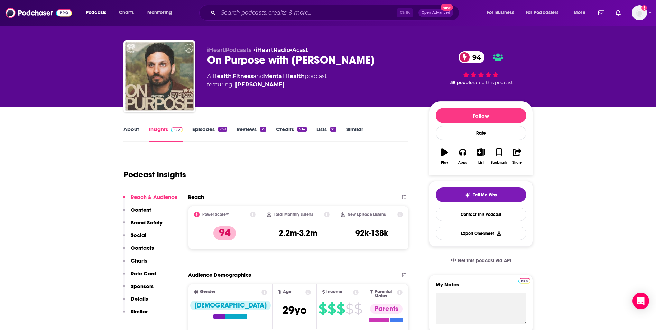 Image resolution: width=656 pixels, height=330 pixels. Describe the element at coordinates (639, 13) in the screenshot. I see `span: Logged in as alisontucker` at that location.